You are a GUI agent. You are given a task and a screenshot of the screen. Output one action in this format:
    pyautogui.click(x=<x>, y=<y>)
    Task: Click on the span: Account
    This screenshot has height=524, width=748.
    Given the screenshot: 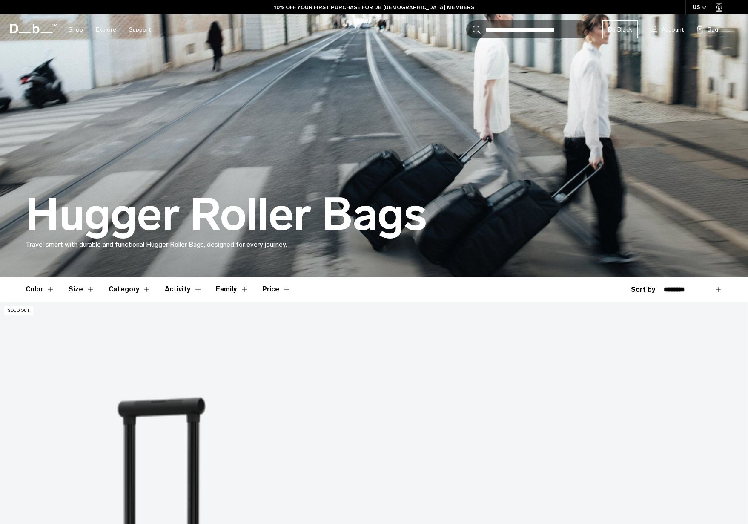 What is the action you would take?
    pyautogui.click(x=673, y=29)
    